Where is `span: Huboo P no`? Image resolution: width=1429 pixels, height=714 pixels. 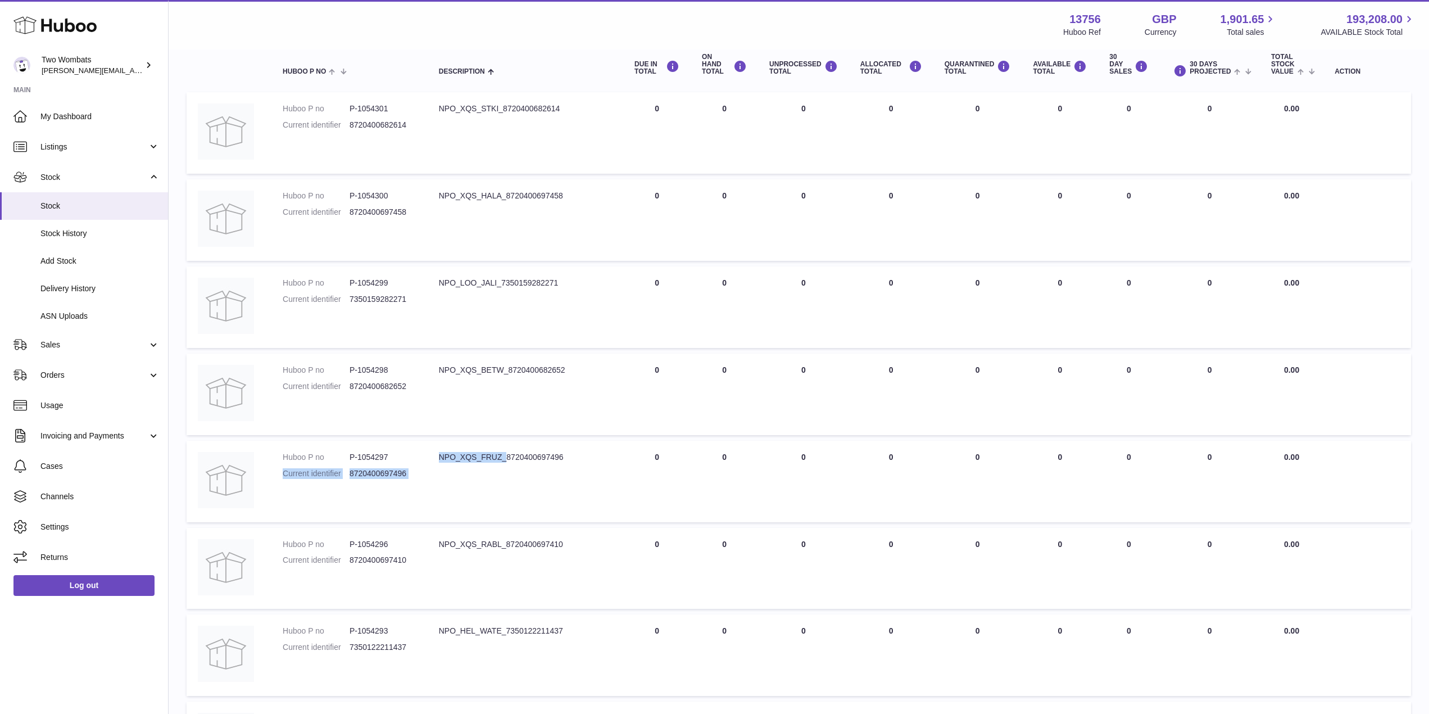
span: Huboo P no is located at coordinates (304, 71).